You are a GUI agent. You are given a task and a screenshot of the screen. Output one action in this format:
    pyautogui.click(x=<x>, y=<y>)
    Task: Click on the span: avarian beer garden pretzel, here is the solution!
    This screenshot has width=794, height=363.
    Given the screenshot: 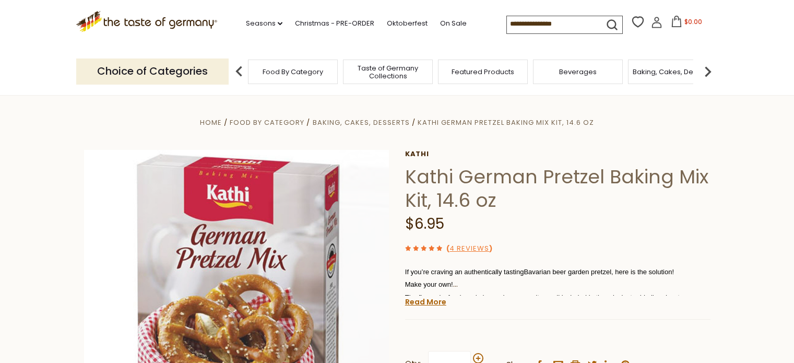 What is the action you would take?
    pyautogui.click(x=601, y=271)
    